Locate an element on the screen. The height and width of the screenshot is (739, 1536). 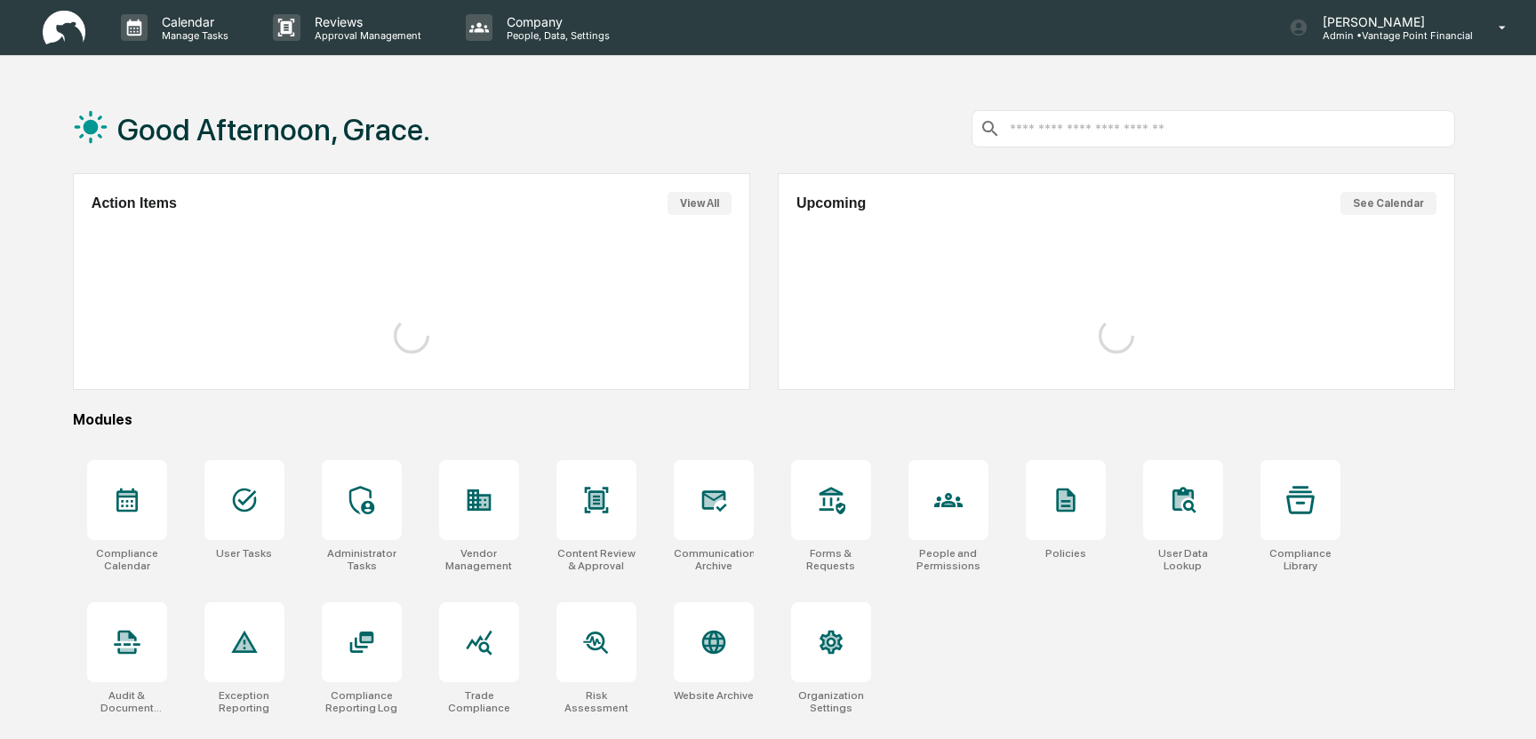
button: View All is located at coordinates (699, 204).